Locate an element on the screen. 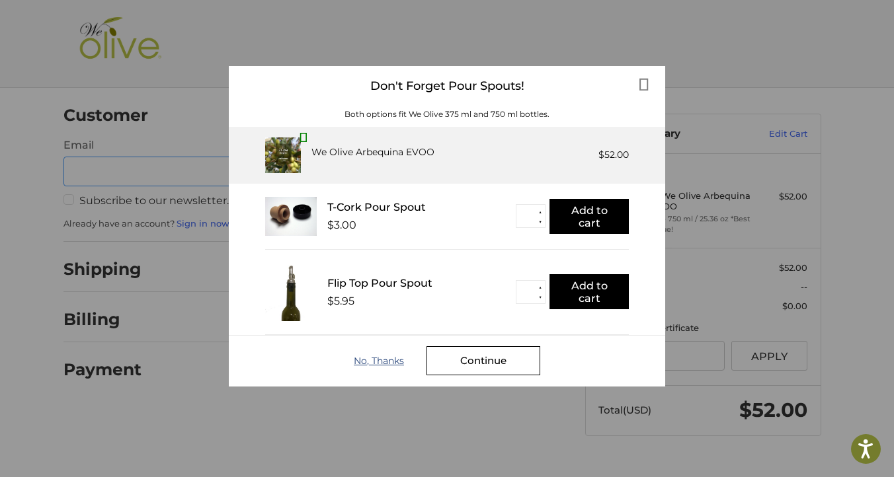 This screenshot has width=894, height=477. p: We're away right now. Please check back later! is located at coordinates (84, 25).